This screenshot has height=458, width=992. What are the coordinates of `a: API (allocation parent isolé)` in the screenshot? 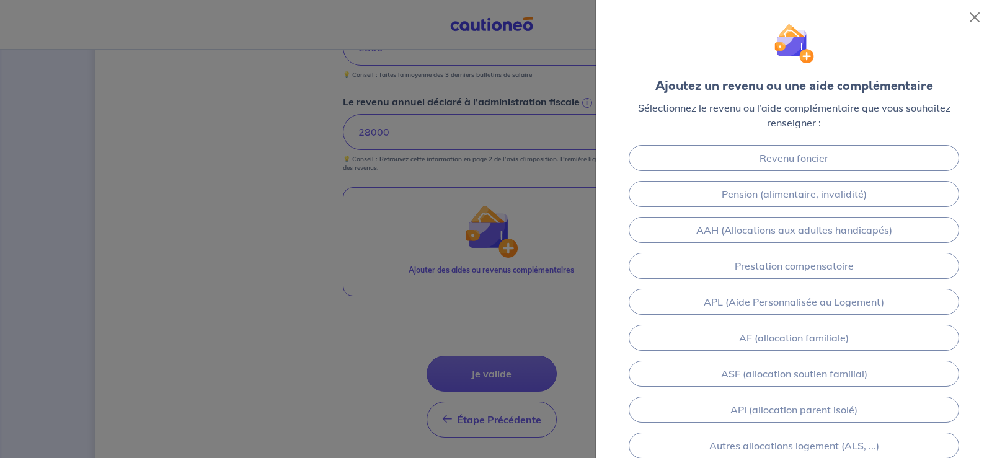 It's located at (793, 410).